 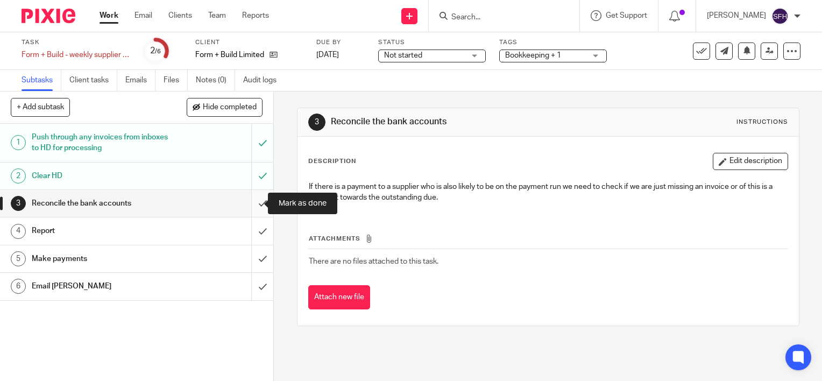 What do you see at coordinates (40, 107) in the screenshot?
I see `button: + Add subtask` at bounding box center [40, 107].